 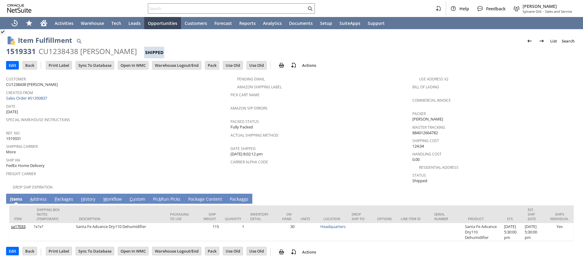 What do you see at coordinates (227, 9) in the screenshot?
I see `input: Search` at bounding box center [227, 9].